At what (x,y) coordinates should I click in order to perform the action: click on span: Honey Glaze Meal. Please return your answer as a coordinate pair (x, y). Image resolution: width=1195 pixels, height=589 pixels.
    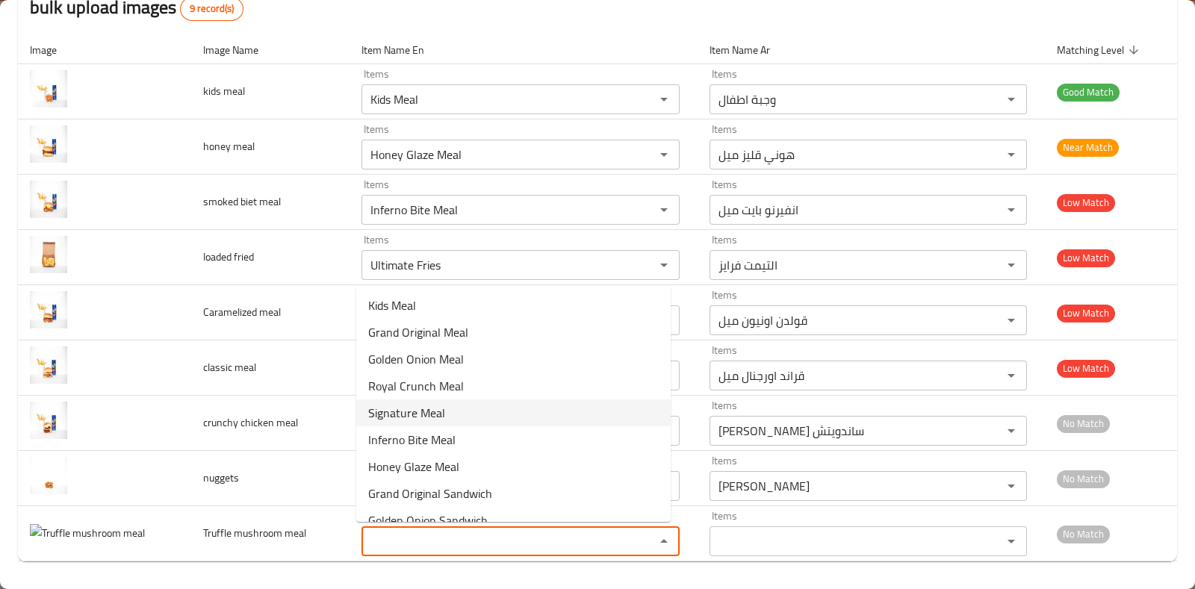
    Looking at the image, I should click on (414, 467).